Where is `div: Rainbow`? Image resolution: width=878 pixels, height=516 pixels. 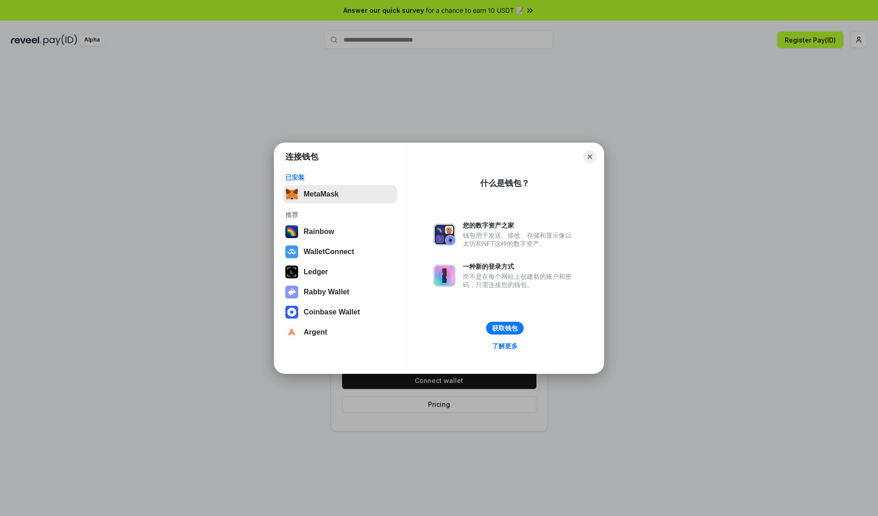 div: Rainbow is located at coordinates (319, 232).